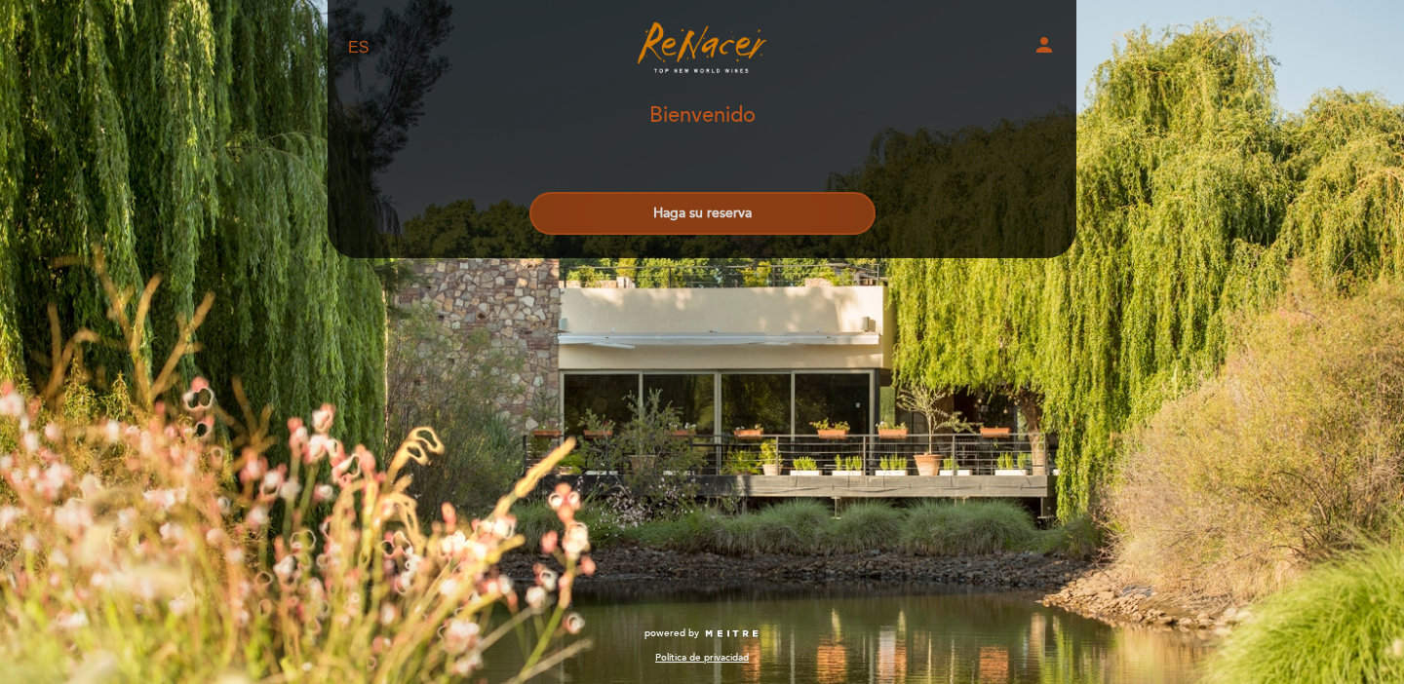 This screenshot has height=684, width=1404. What do you see at coordinates (702, 48) in the screenshot?
I see `a: Restaurante Renacer` at bounding box center [702, 48].